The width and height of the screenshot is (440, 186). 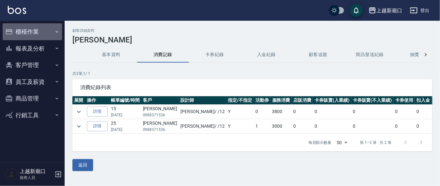 I want to click on td: 25, so click(x=125, y=126).